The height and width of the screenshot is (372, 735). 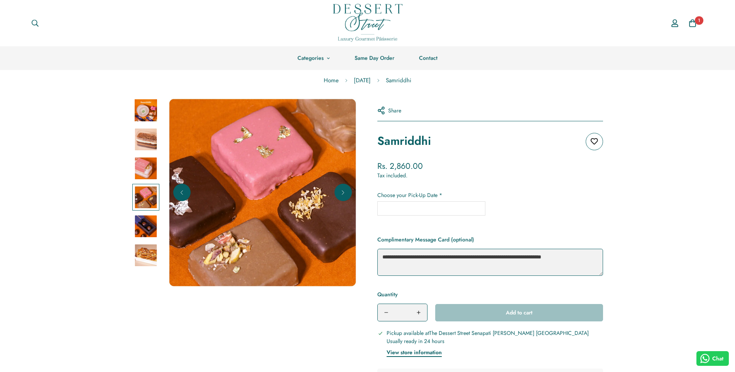 I want to click on button: View store information, so click(x=414, y=352).